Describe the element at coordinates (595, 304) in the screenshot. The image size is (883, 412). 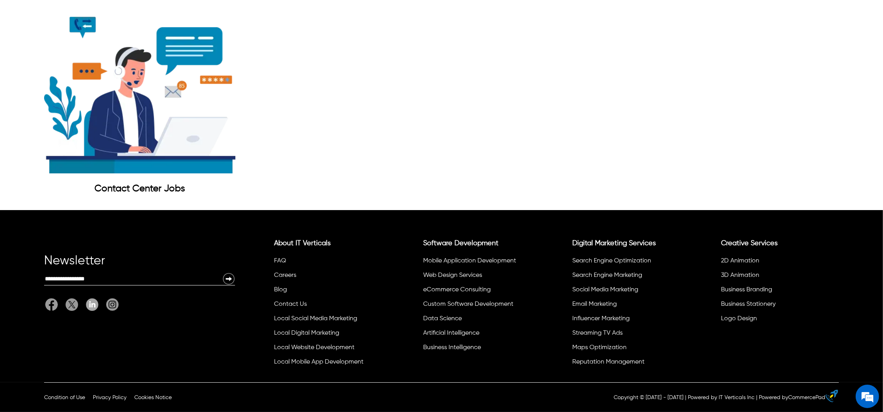
I see `a: Email Marketing` at that location.